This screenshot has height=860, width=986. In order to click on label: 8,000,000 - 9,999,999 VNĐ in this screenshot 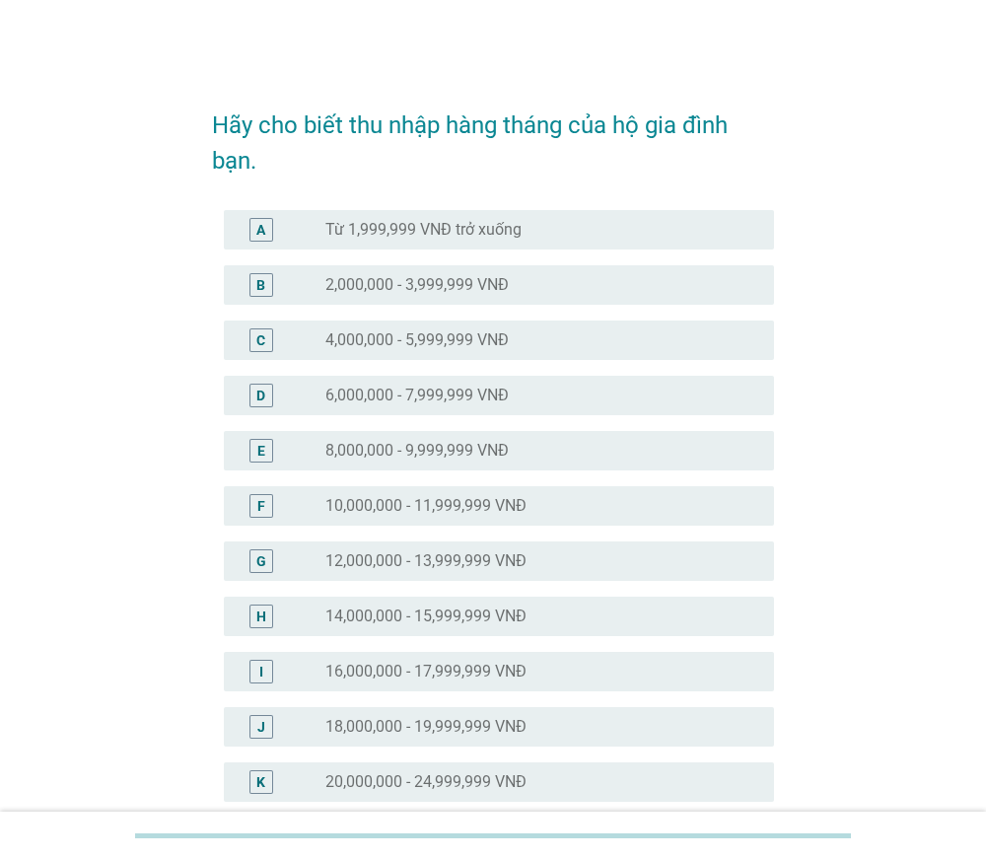, I will do `click(417, 451)`.